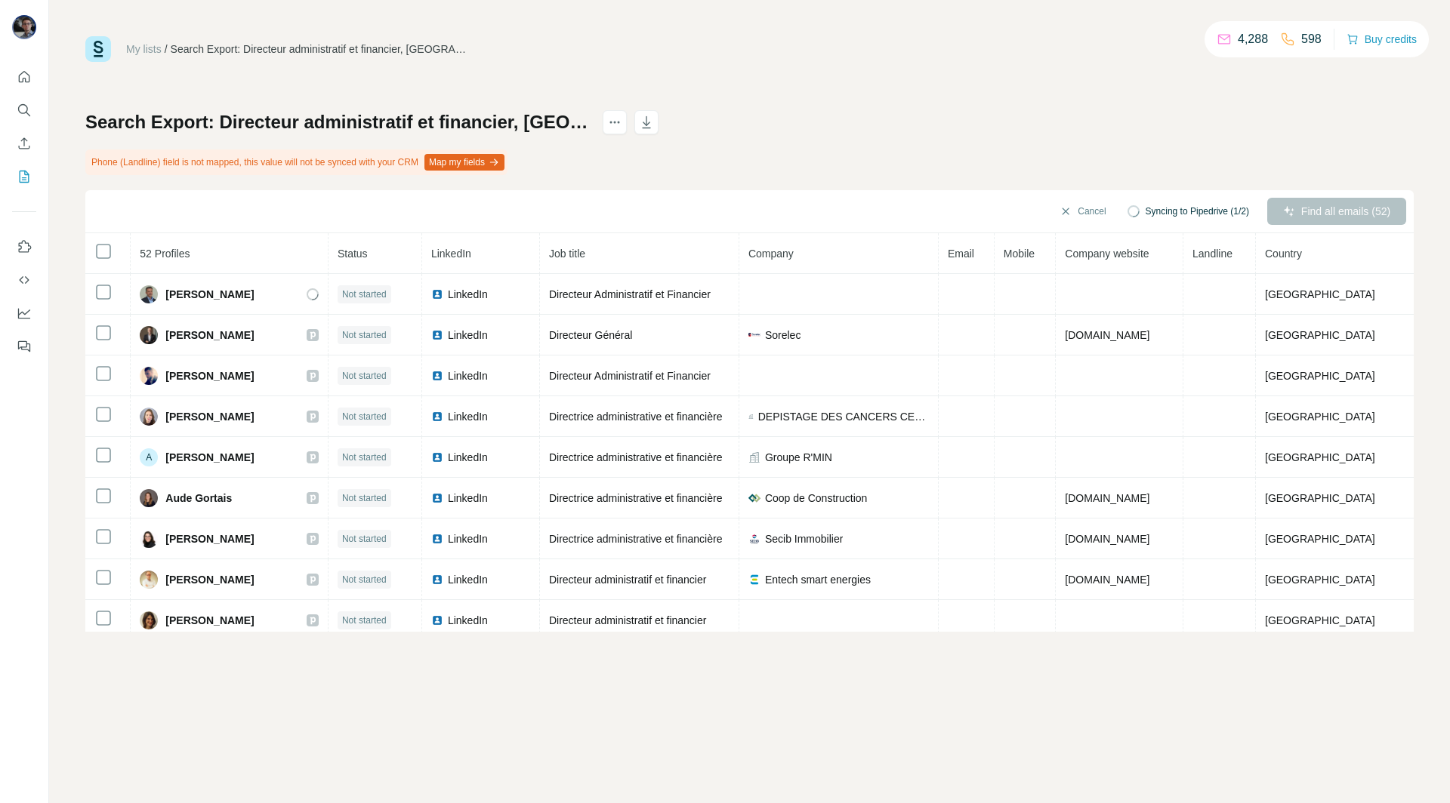  What do you see at coordinates (24, 177) in the screenshot?
I see `button: My lists` at bounding box center [24, 177].